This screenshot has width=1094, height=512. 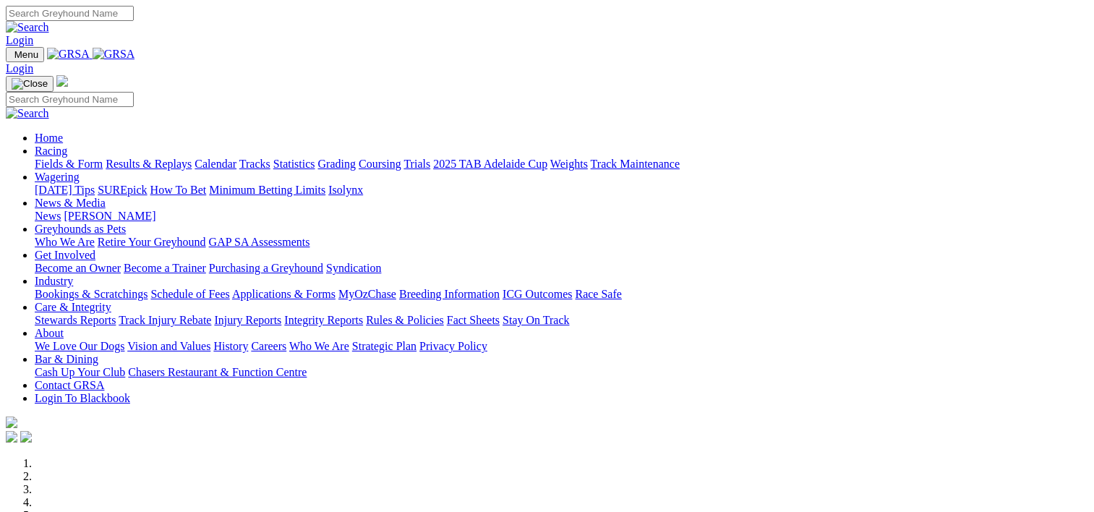 What do you see at coordinates (267, 190) in the screenshot?
I see `a: Minimum Betting Limits` at bounding box center [267, 190].